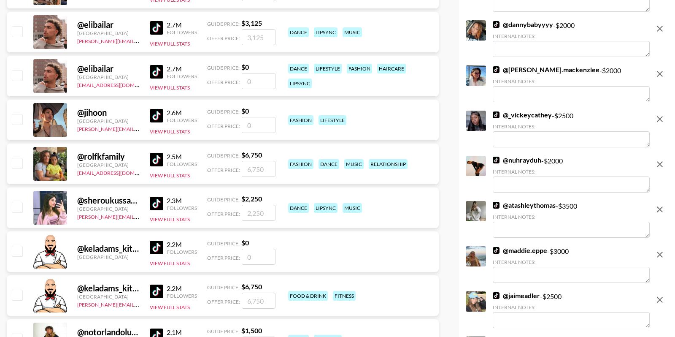  I want to click on strong: $ 6,750, so click(251, 154).